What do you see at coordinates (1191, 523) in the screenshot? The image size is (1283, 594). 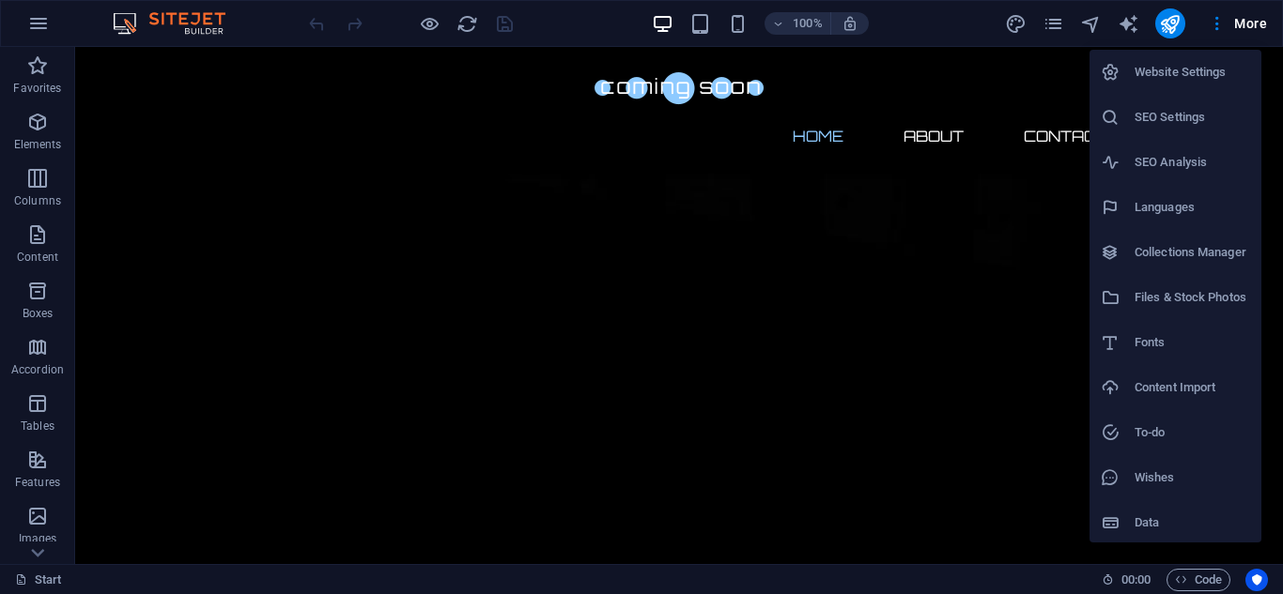 I see `h6: Data` at bounding box center [1191, 523].